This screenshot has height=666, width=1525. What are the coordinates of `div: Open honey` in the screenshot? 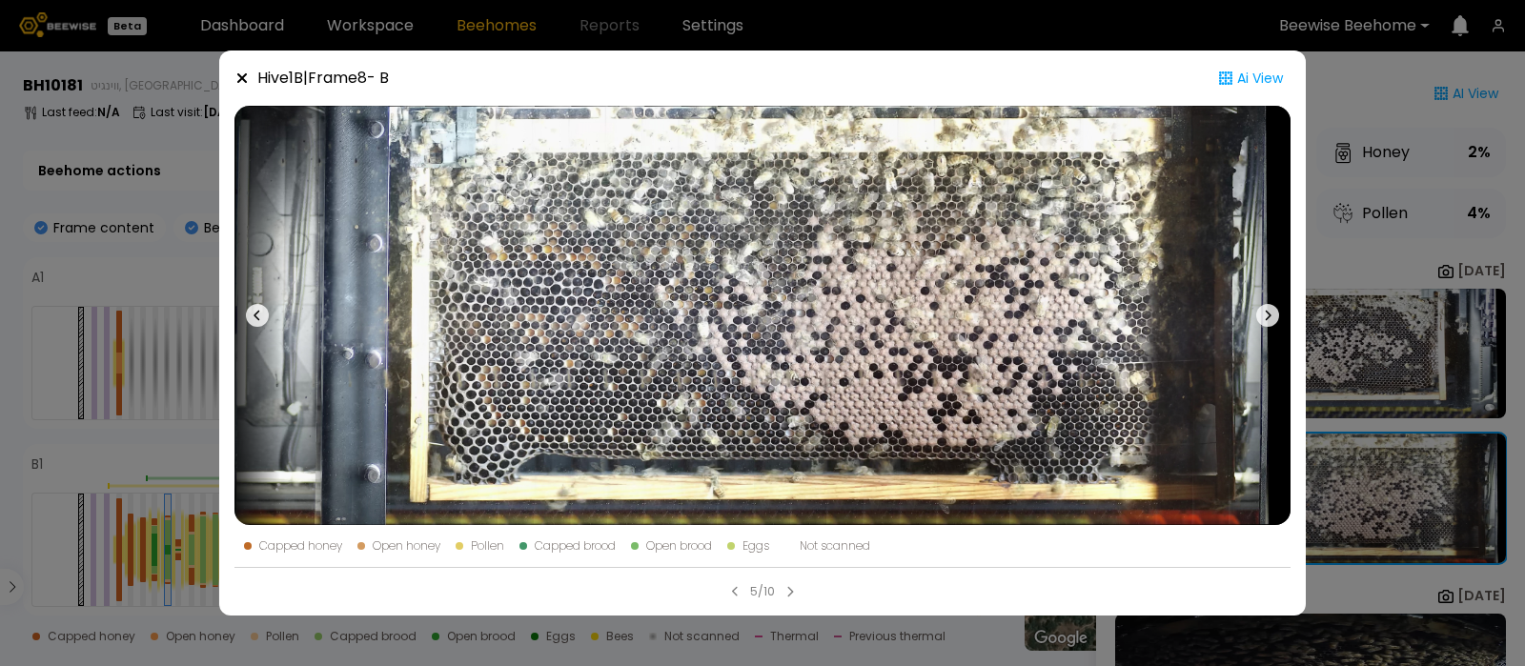 It's located at (406, 546).